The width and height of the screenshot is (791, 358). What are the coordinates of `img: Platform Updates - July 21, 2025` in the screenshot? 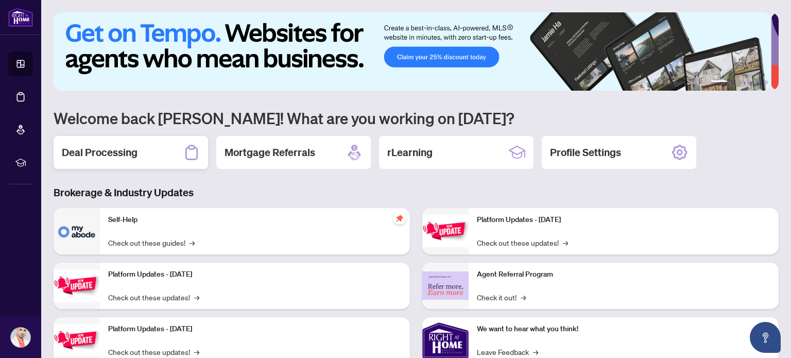 It's located at (77, 340).